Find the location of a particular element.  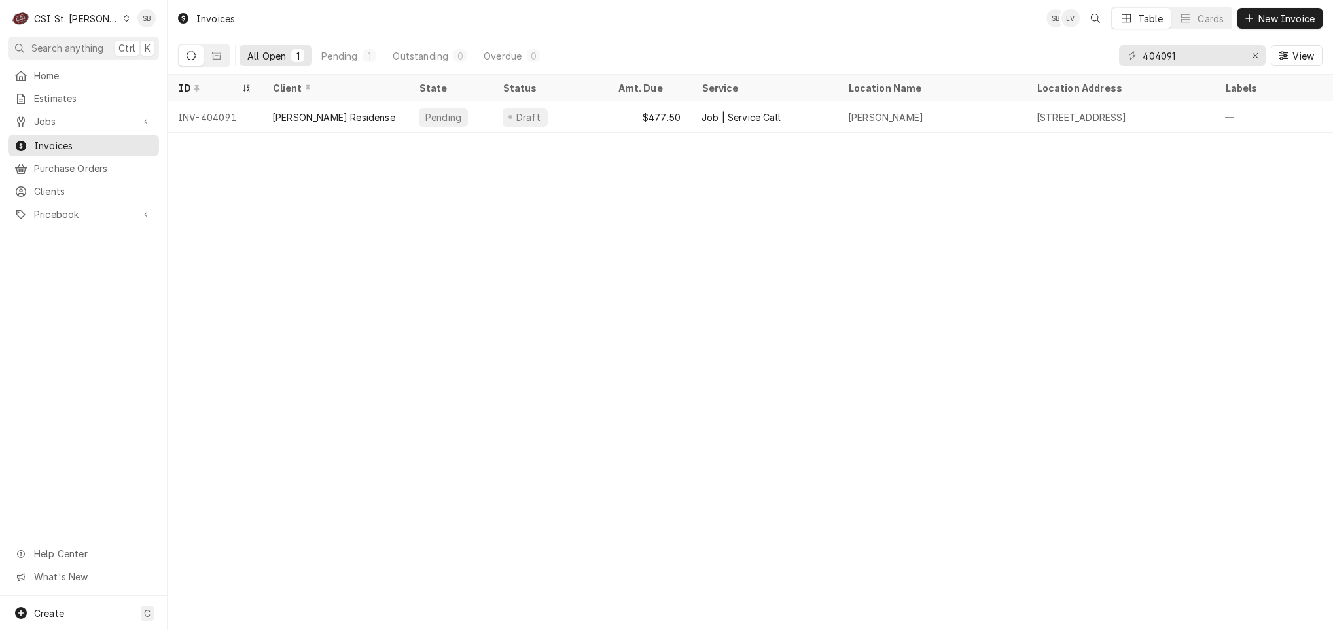

span: Estimates is located at coordinates (93, 98).